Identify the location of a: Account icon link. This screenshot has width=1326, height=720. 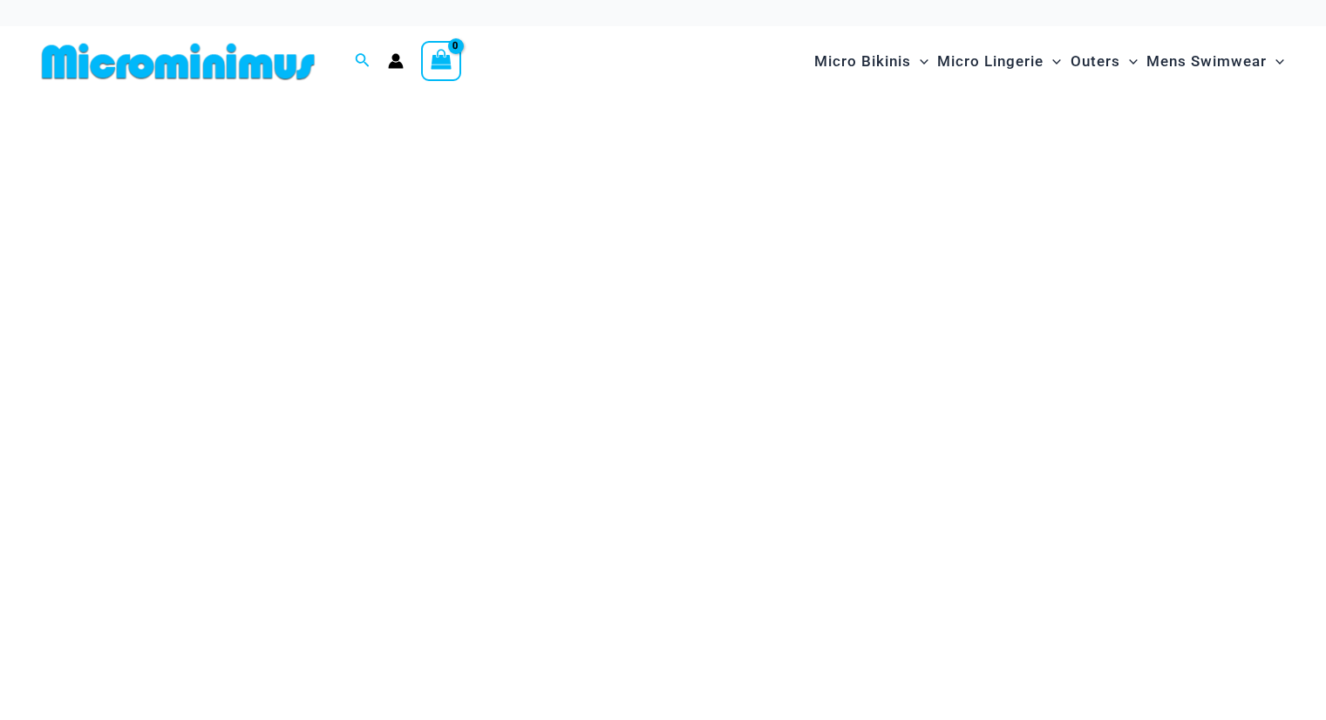
(396, 61).